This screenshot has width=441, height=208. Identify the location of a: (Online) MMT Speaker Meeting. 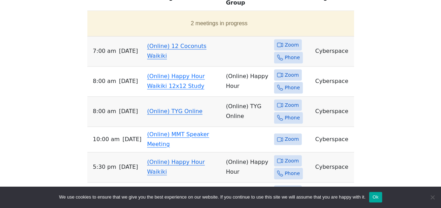
(178, 139).